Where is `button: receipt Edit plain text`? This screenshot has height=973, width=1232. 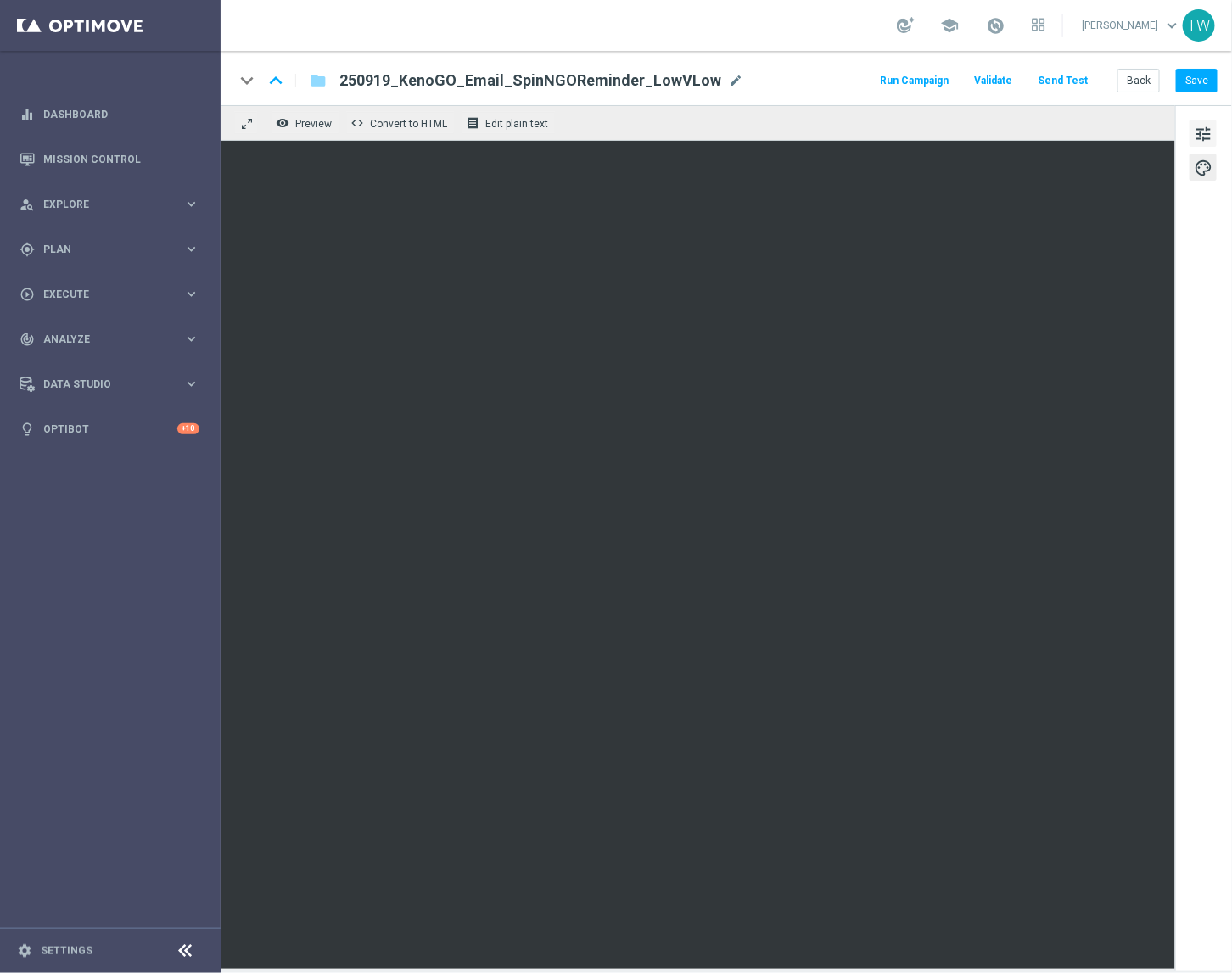
button: receipt Edit plain text is located at coordinates (508, 123).